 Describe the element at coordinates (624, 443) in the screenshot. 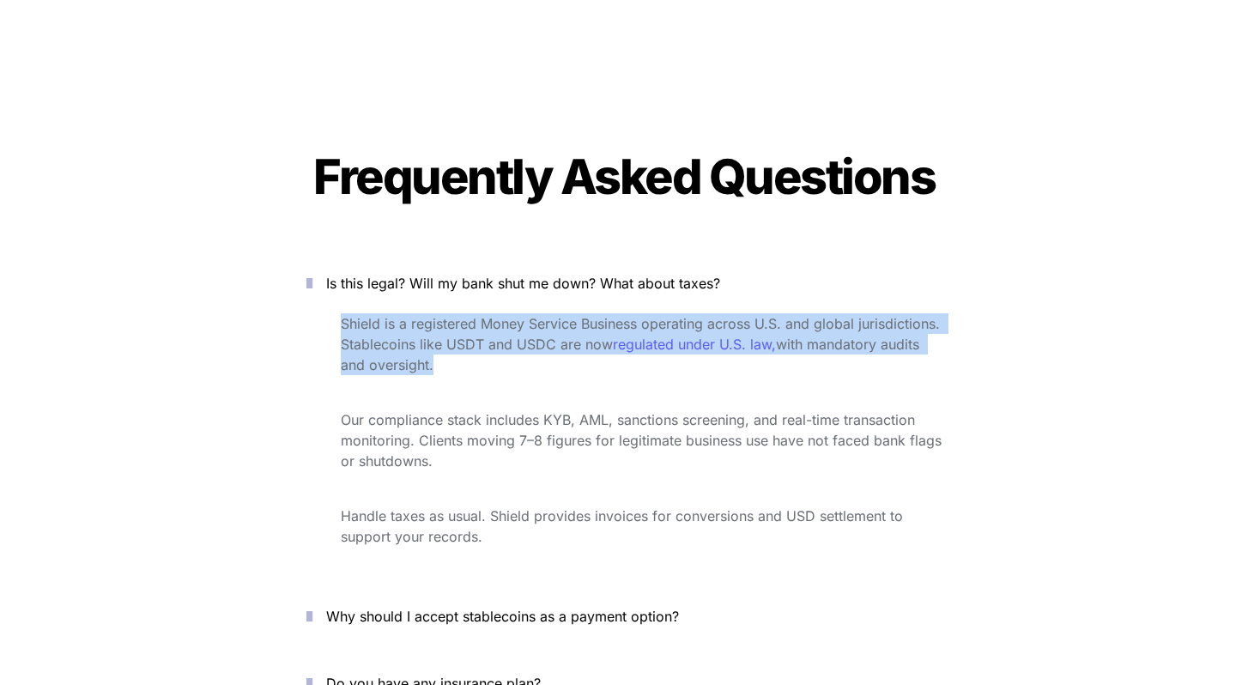

I see `div: Is this legal? Will my bank shut me down? What about taxes?` at that location.